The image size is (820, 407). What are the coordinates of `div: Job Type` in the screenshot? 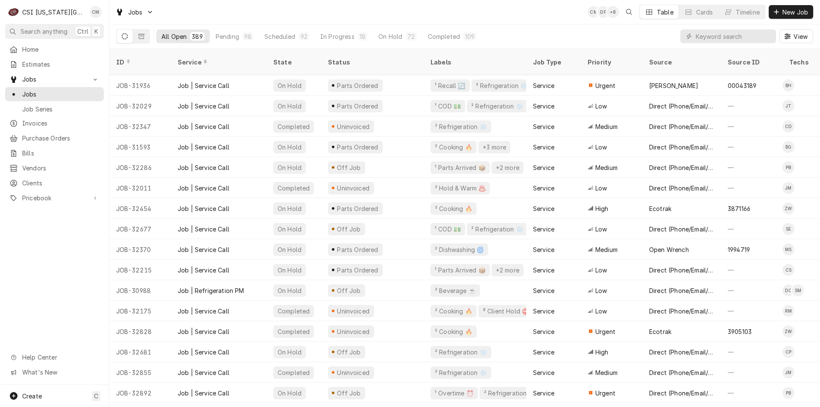 It's located at (554, 62).